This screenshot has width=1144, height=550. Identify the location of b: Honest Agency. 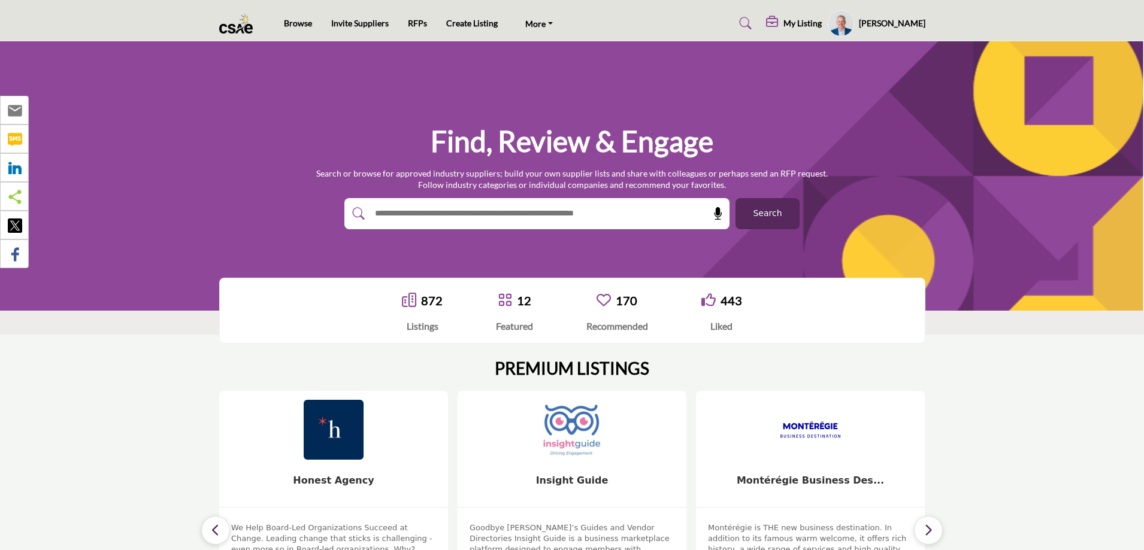
(333, 480).